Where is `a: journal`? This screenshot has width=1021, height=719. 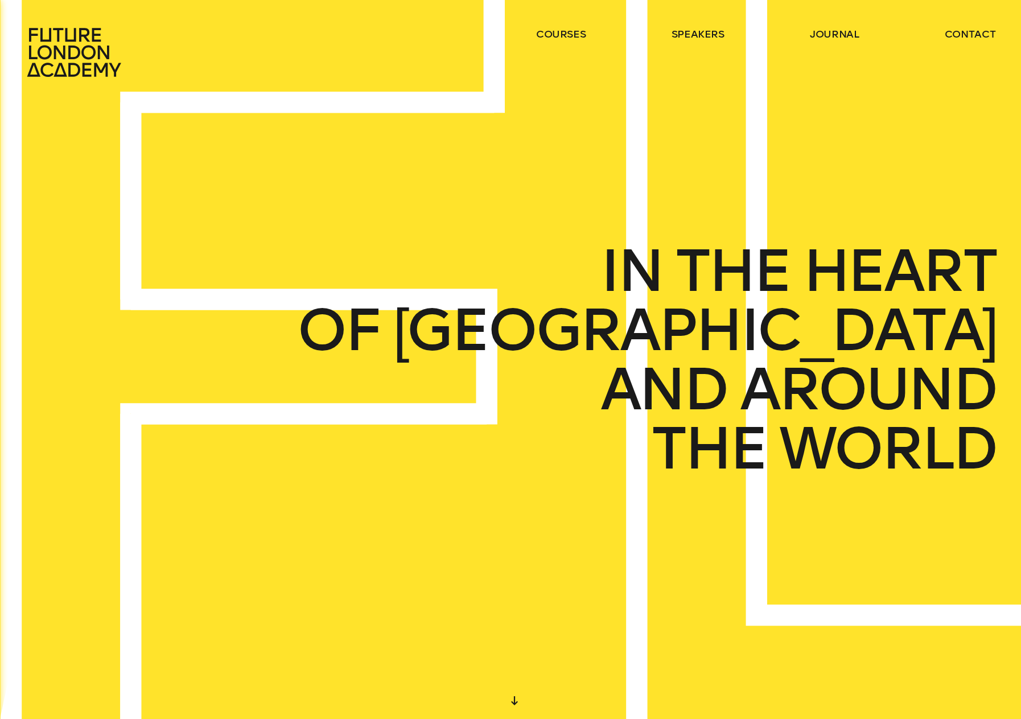 a: journal is located at coordinates (835, 34).